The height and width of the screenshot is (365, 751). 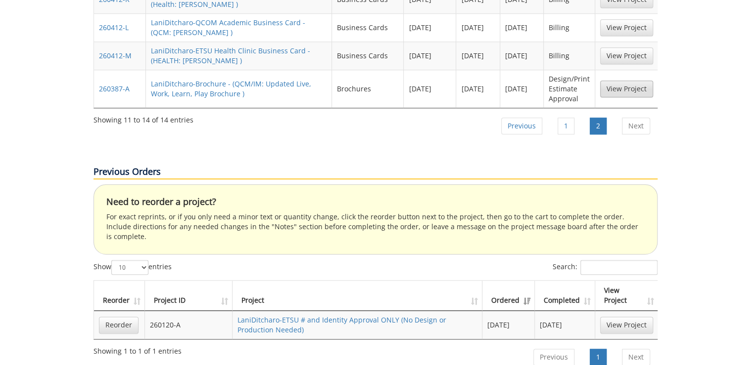 What do you see at coordinates (521, 126) in the screenshot?
I see `a: Previous` at bounding box center [521, 126].